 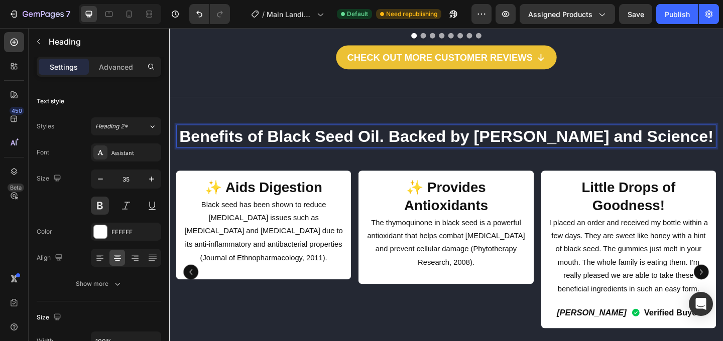 I want to click on p: I placed an order and received my bottle within a few days. They are sweet like honey with a hint..., so click(x=500, y=248).